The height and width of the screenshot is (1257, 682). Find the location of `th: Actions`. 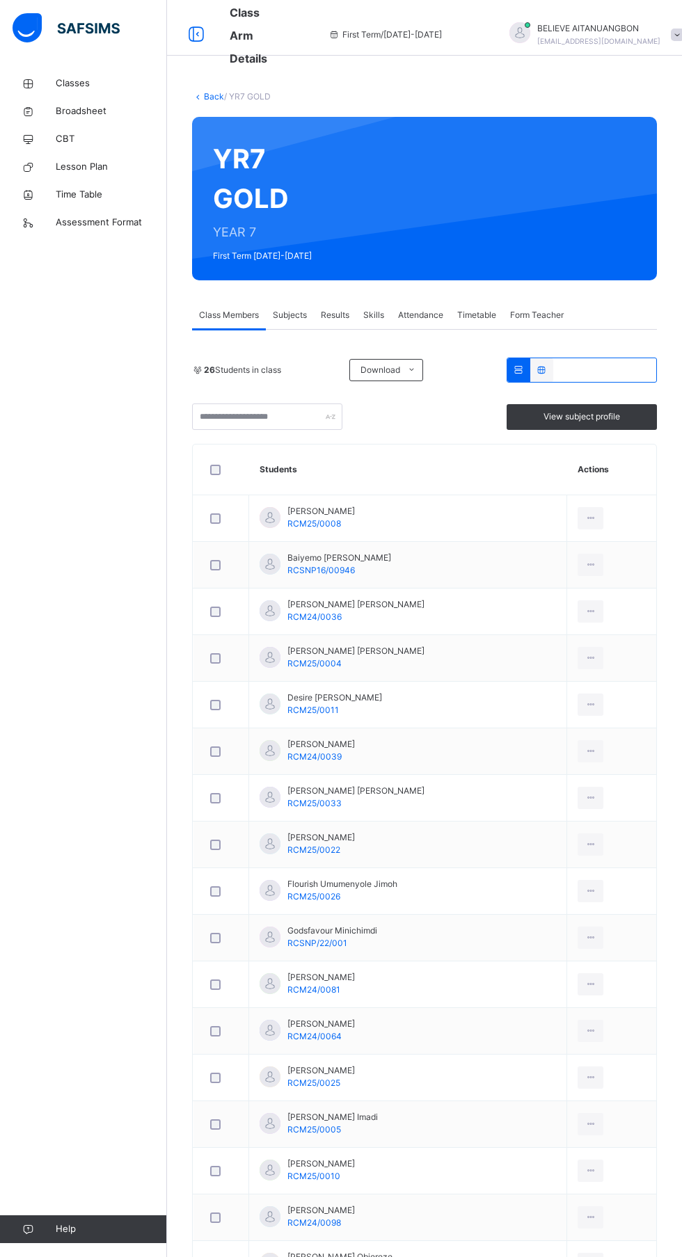

th: Actions is located at coordinates (611, 469).